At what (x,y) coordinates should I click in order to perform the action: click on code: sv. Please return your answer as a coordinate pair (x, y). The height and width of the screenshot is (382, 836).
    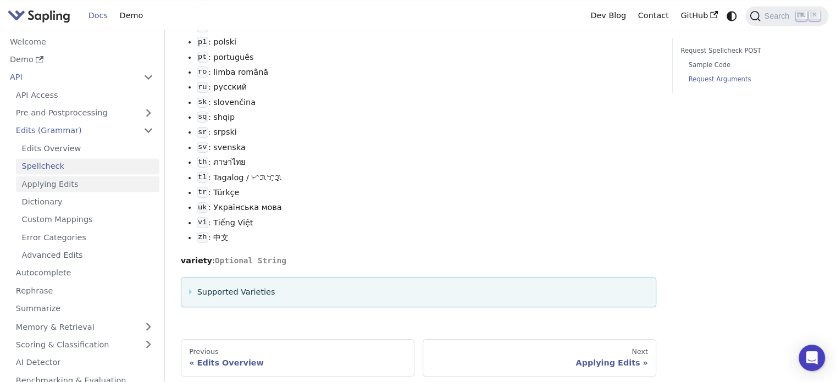
    Looking at the image, I should click on (202, 147).